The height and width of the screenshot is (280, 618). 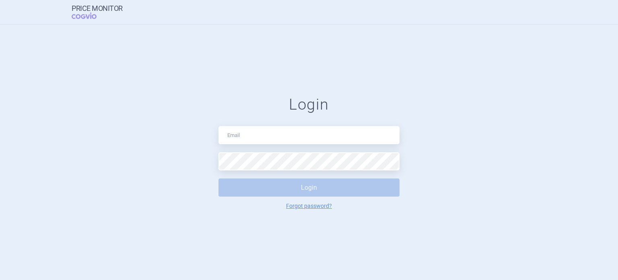 What do you see at coordinates (309, 187) in the screenshot?
I see `button: Login` at bounding box center [309, 187].